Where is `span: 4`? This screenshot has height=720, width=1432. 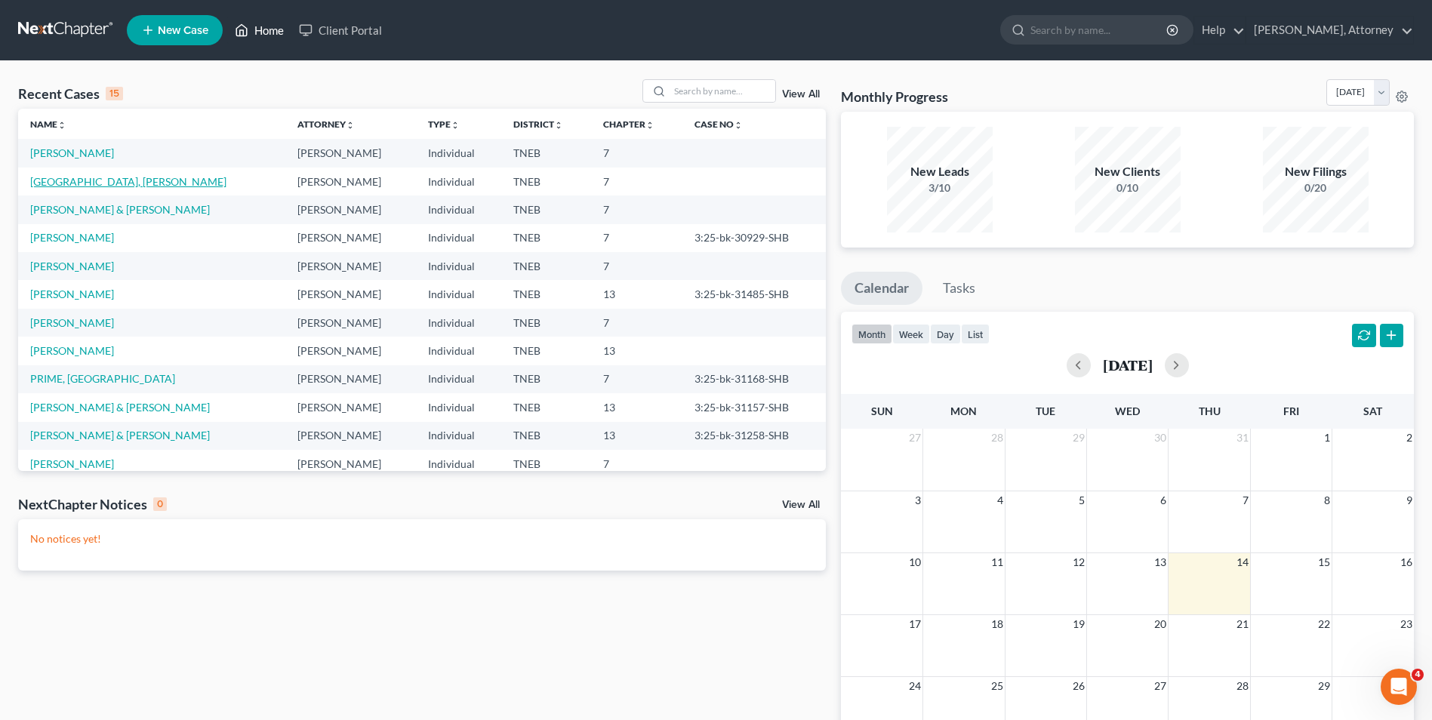
span: 4 is located at coordinates (1001, 501).